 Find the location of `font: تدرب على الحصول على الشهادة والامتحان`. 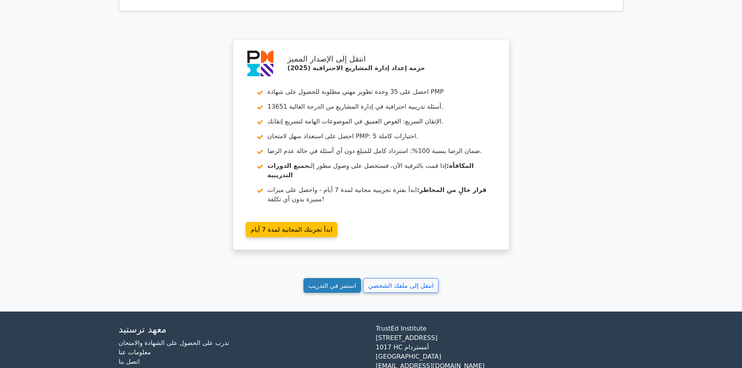

font: تدرب على الحصول على الشهادة والامتحان is located at coordinates (174, 343).